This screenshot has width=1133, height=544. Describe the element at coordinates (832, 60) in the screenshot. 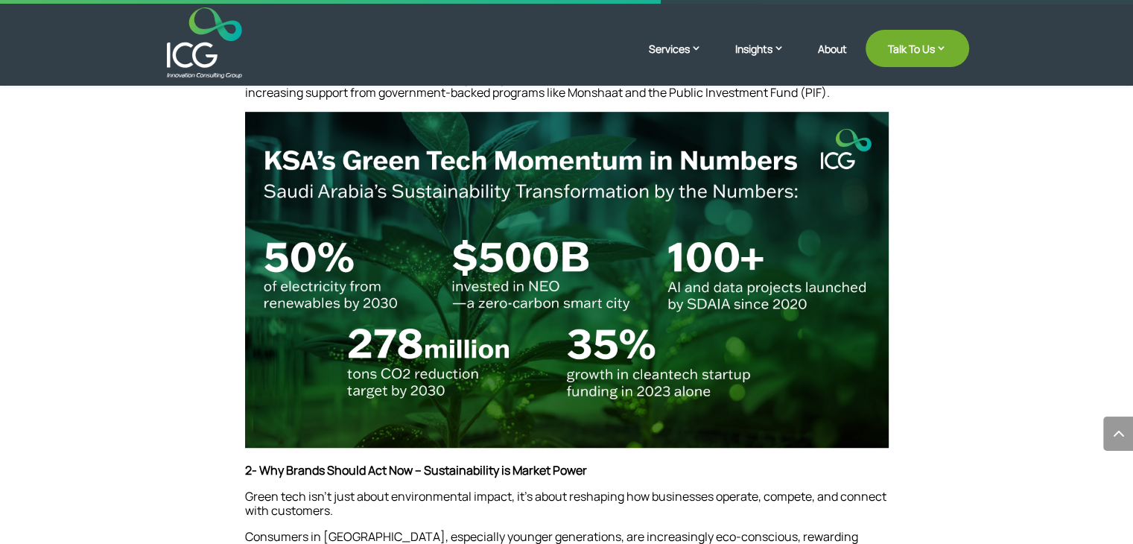

I see `a: About` at that location.